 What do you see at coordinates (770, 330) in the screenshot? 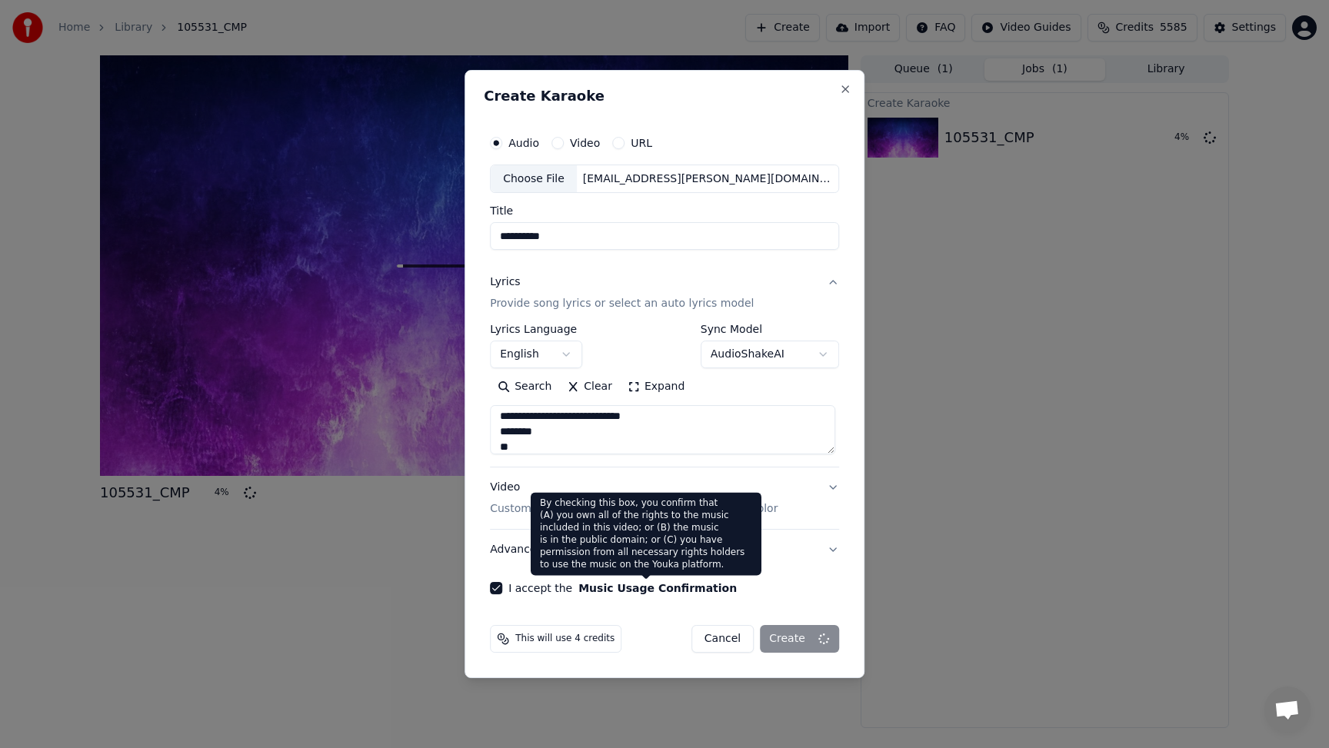
I see `label: Sync Model` at bounding box center [770, 330].